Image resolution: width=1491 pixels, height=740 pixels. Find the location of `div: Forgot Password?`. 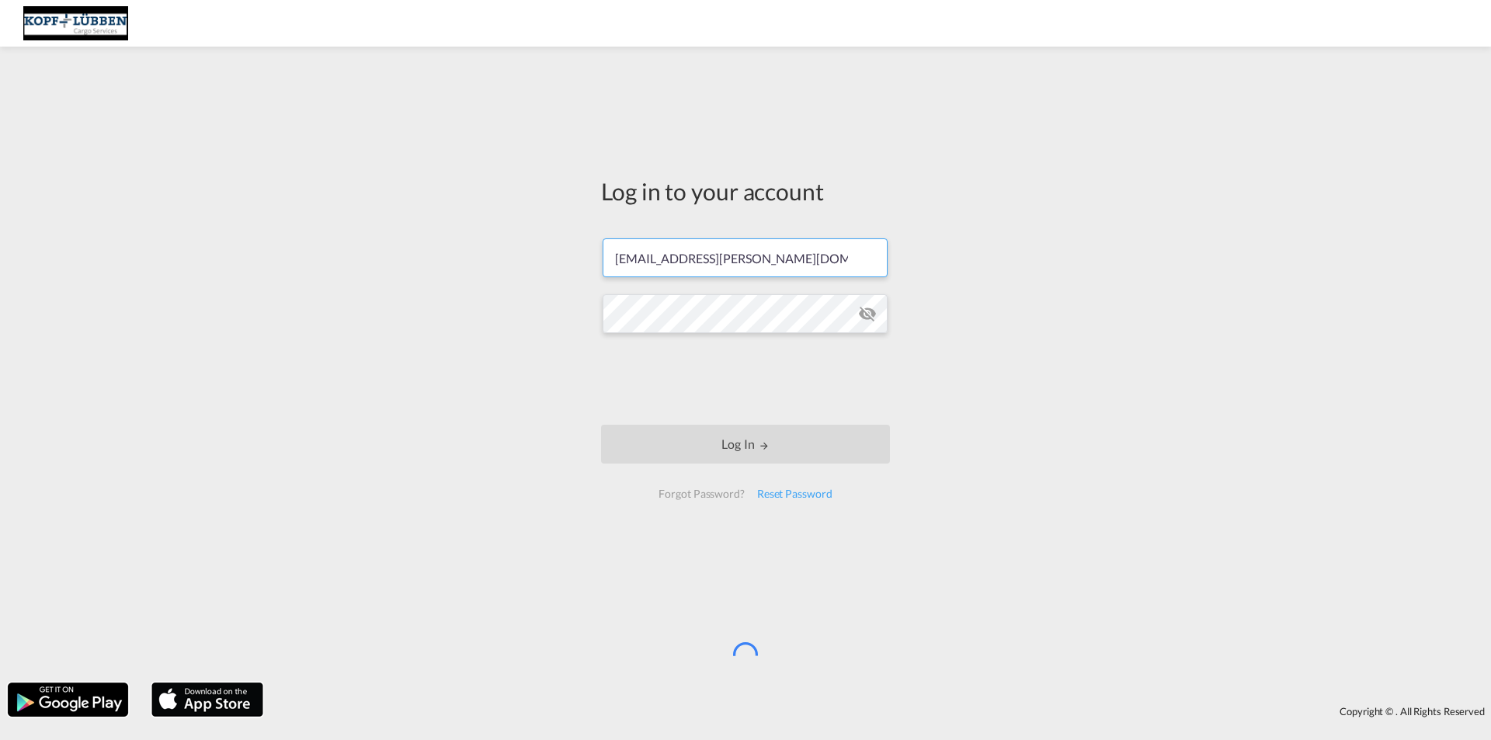

div: Forgot Password? is located at coordinates (701, 494).